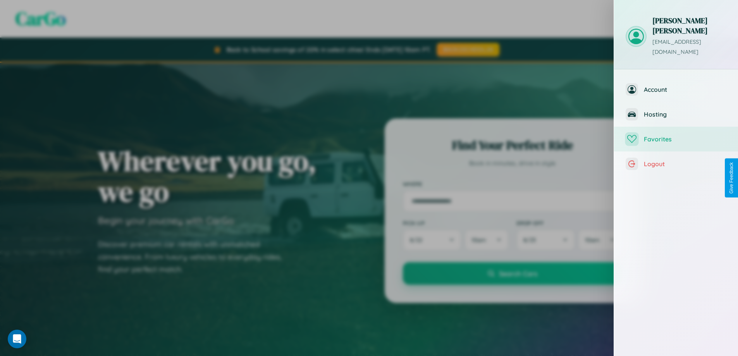  Describe the element at coordinates (685, 164) in the screenshot. I see `span: Logout` at that location.